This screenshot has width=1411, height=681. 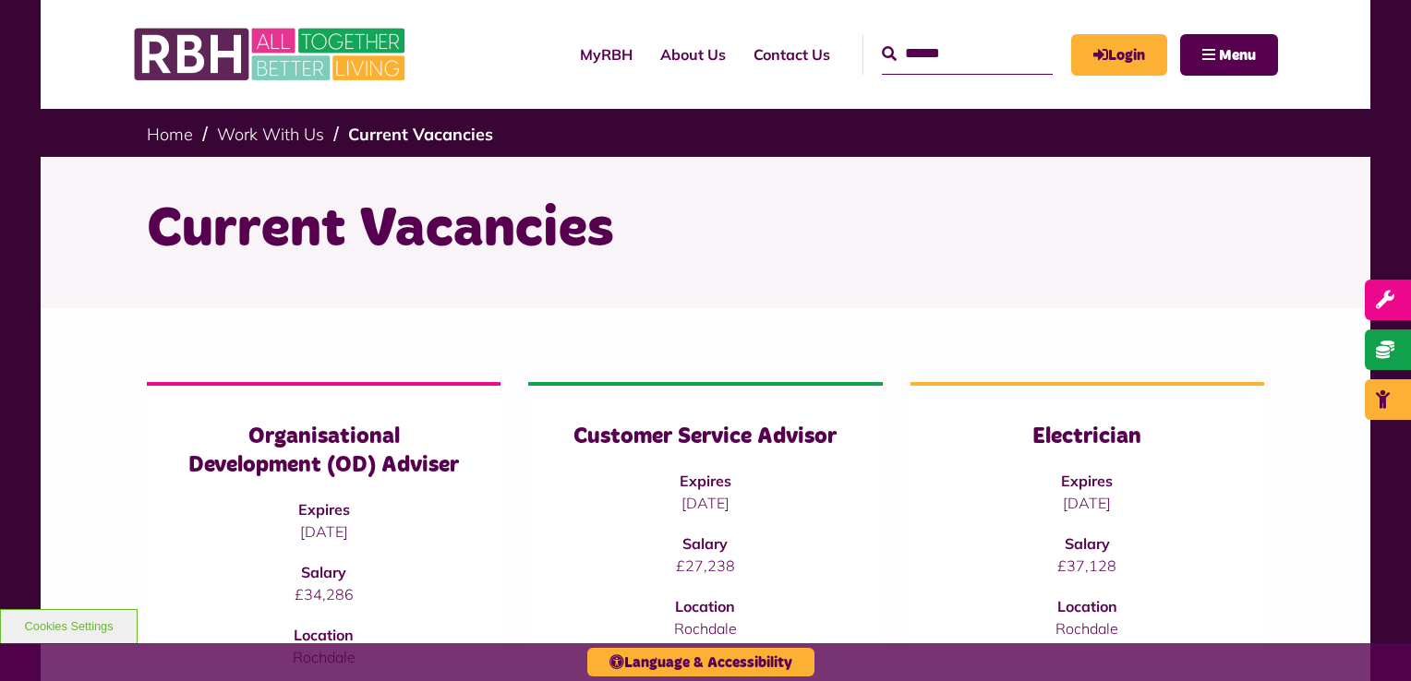 What do you see at coordinates (1229, 54) in the screenshot?
I see `button: Navigation` at bounding box center [1229, 54].